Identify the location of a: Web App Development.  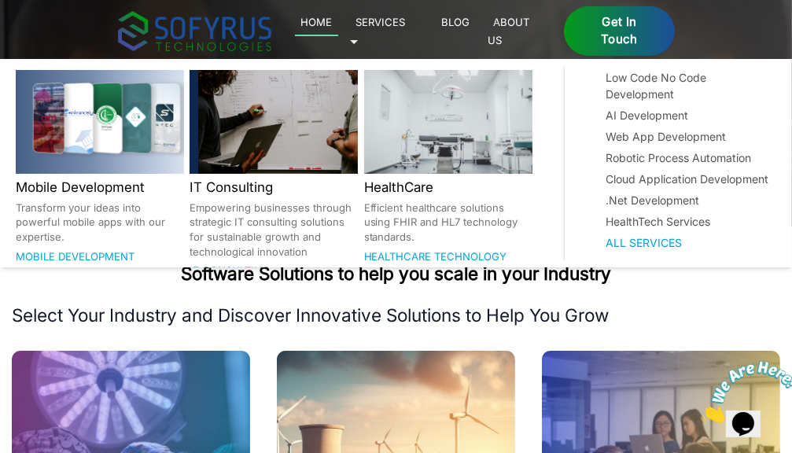
(689, 136).